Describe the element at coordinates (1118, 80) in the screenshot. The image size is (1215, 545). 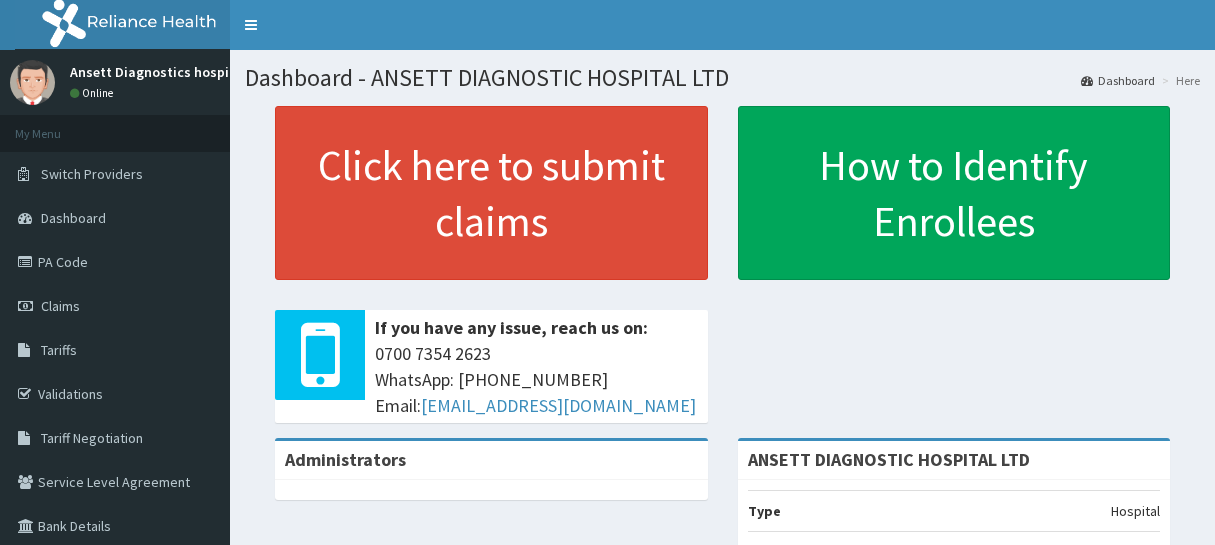
I see `a: Dashboard` at that location.